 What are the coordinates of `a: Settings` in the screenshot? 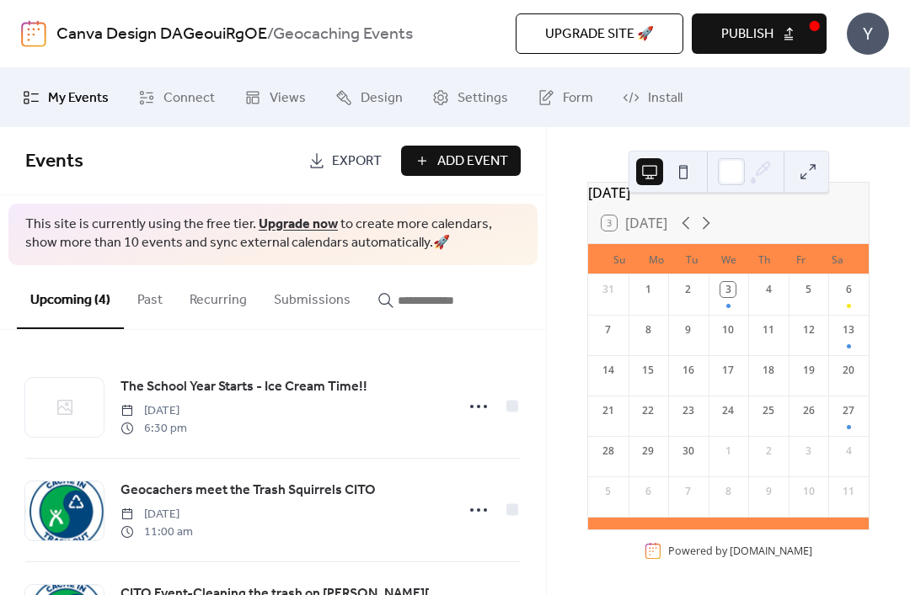 It's located at (470, 98).